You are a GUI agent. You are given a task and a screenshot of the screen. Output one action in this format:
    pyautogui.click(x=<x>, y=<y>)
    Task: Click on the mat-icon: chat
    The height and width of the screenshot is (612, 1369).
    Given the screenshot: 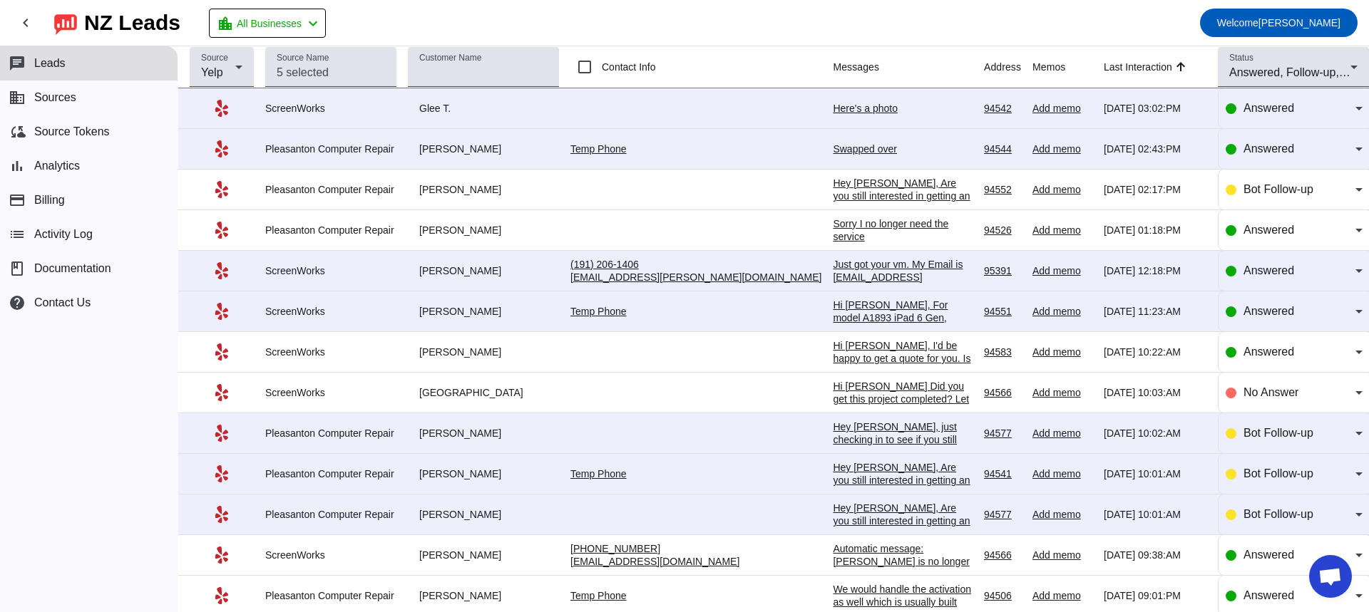 What is the action you would take?
    pyautogui.click(x=17, y=63)
    